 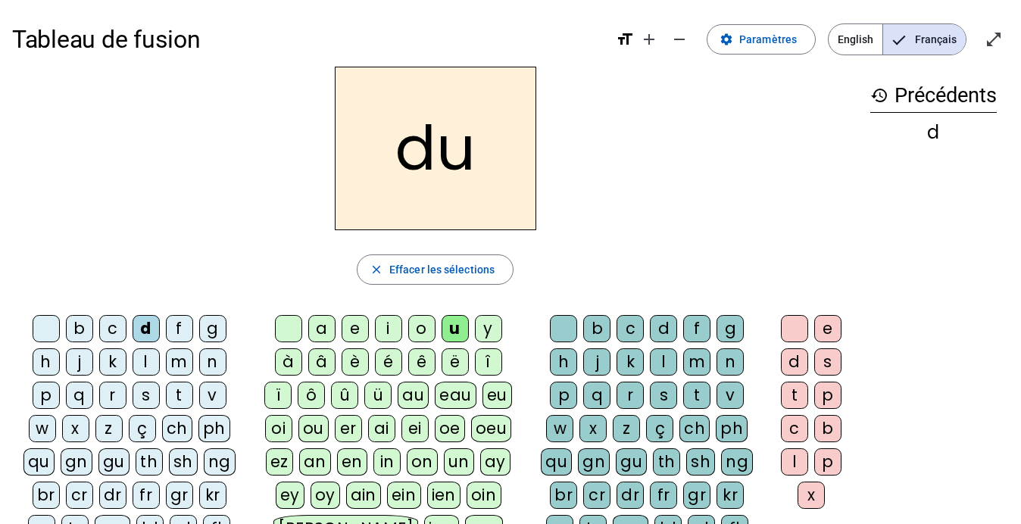 I want to click on div: v, so click(x=730, y=395).